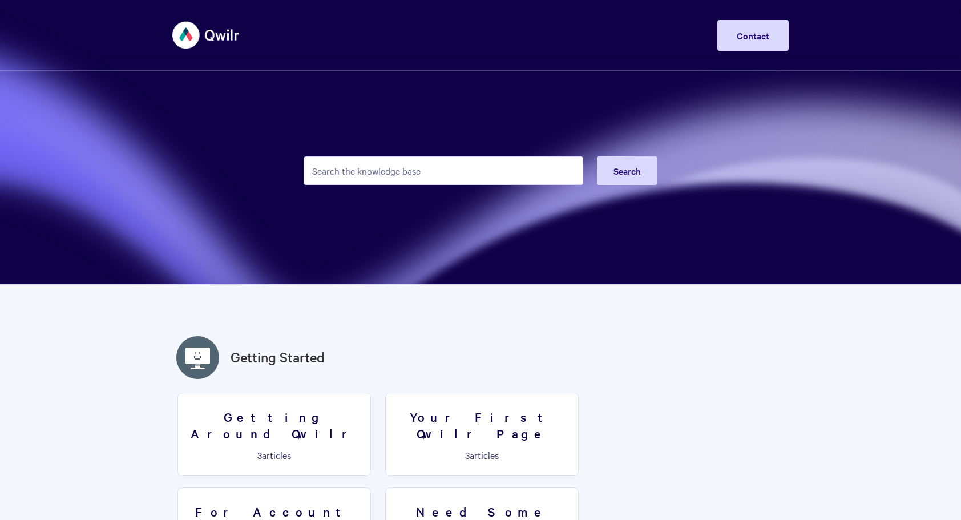  What do you see at coordinates (482, 425) in the screenshot?
I see `h3: Your First Qwilr Page` at bounding box center [482, 425].